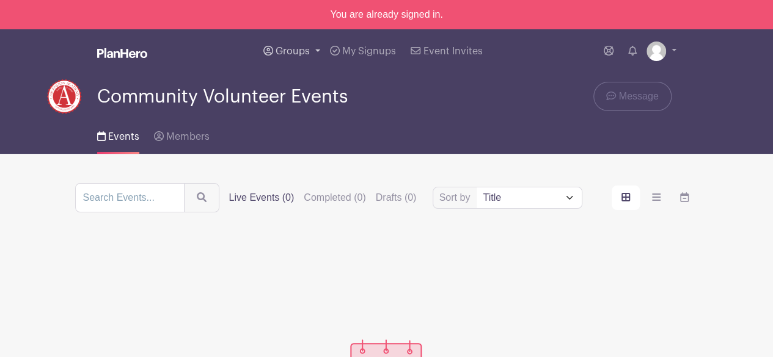 This screenshot has width=773, height=357. Describe the element at coordinates (632, 97) in the screenshot. I see `a: Message` at that location.